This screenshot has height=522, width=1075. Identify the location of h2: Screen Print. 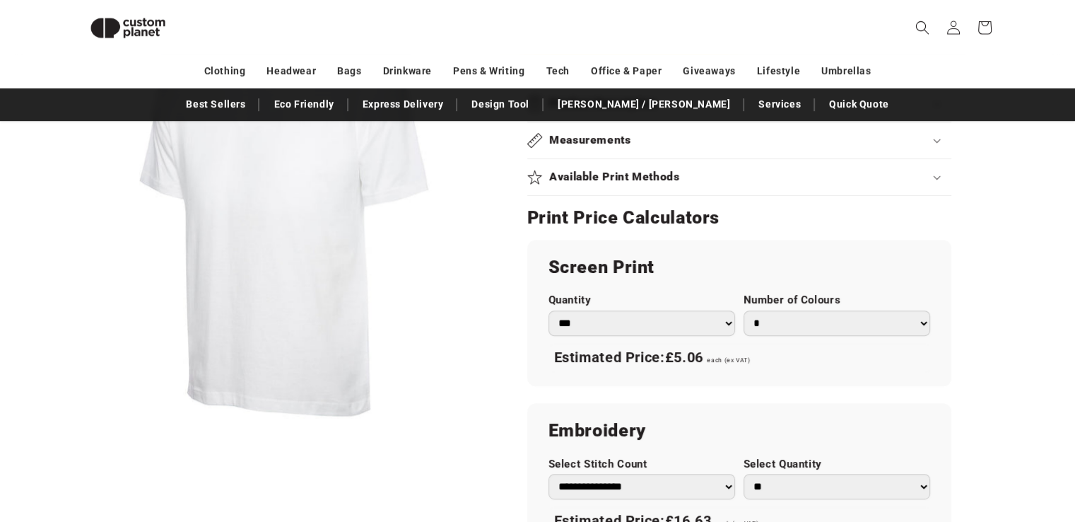
(739, 267).